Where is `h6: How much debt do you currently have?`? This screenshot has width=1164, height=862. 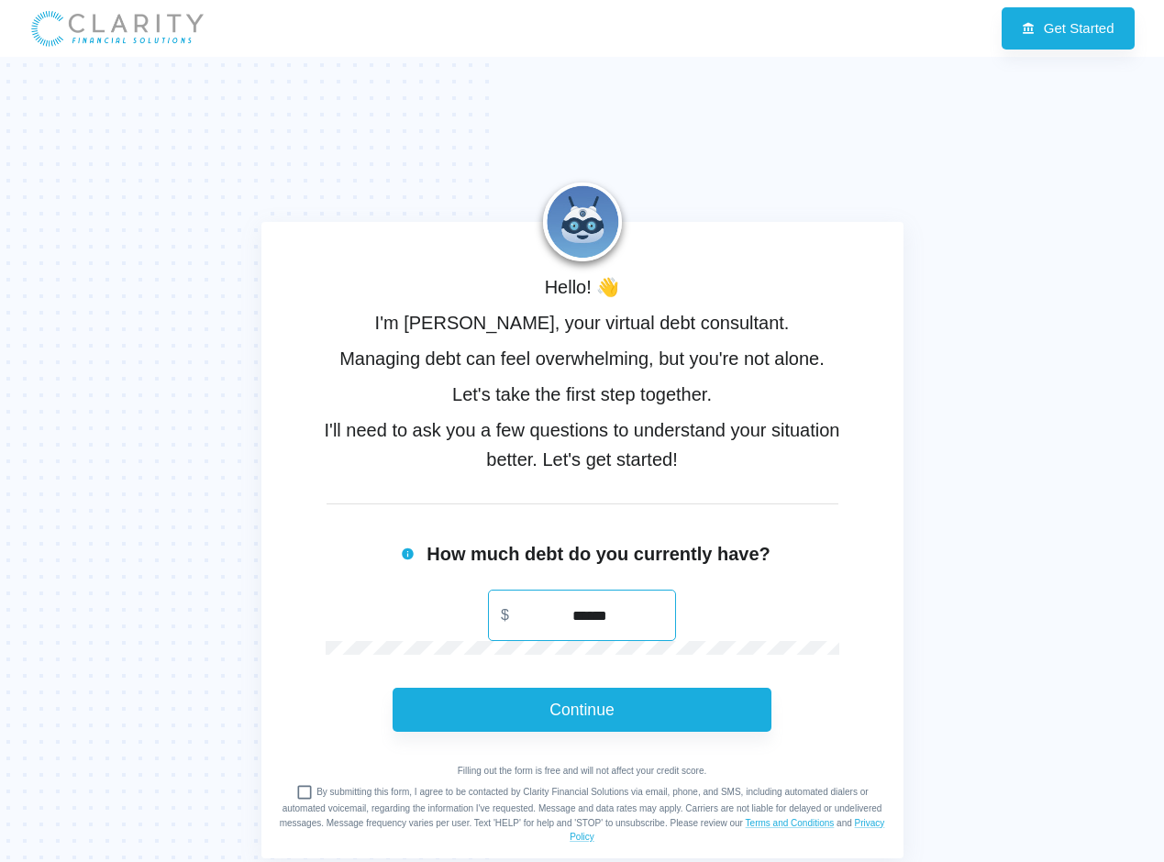 h6: How much debt do you currently have? is located at coordinates (582, 556).